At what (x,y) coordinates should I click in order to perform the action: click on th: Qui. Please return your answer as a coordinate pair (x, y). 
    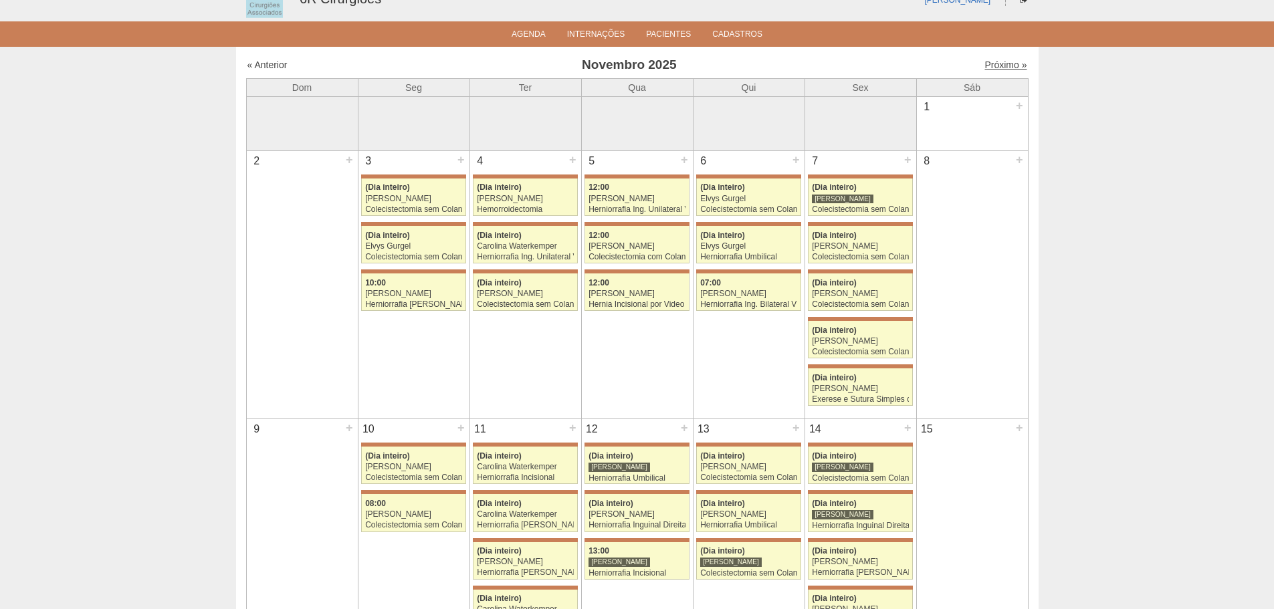
    Looking at the image, I should click on (749, 87).